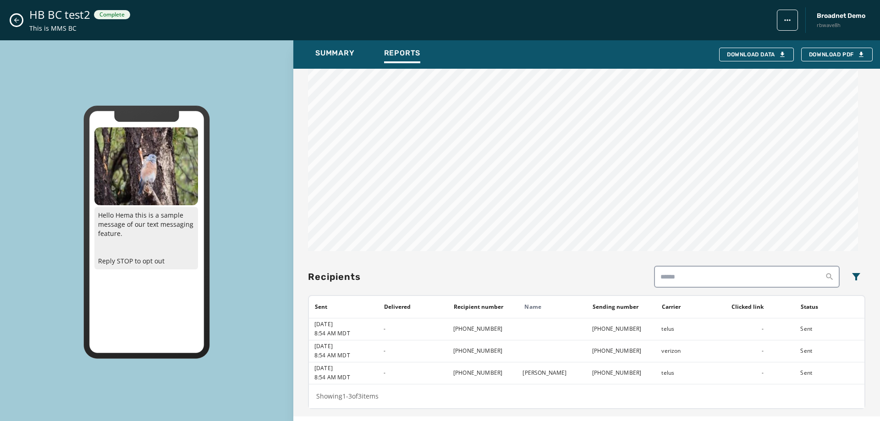 Image resolution: width=880 pixels, height=421 pixels. I want to click on h4: Recipients, so click(334, 277).